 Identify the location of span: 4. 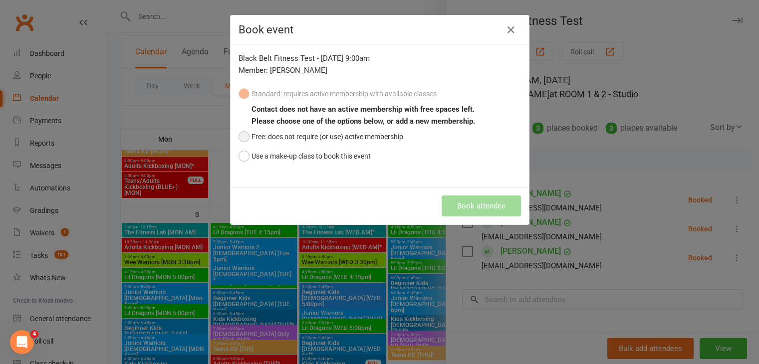
(34, 334).